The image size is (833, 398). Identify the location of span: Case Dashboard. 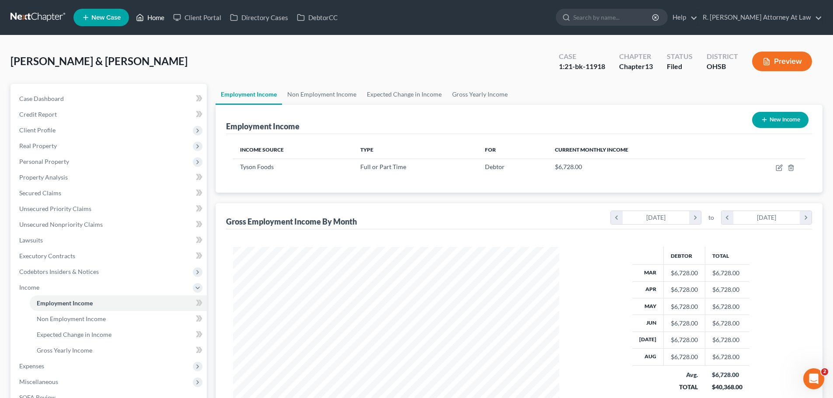
(42, 98).